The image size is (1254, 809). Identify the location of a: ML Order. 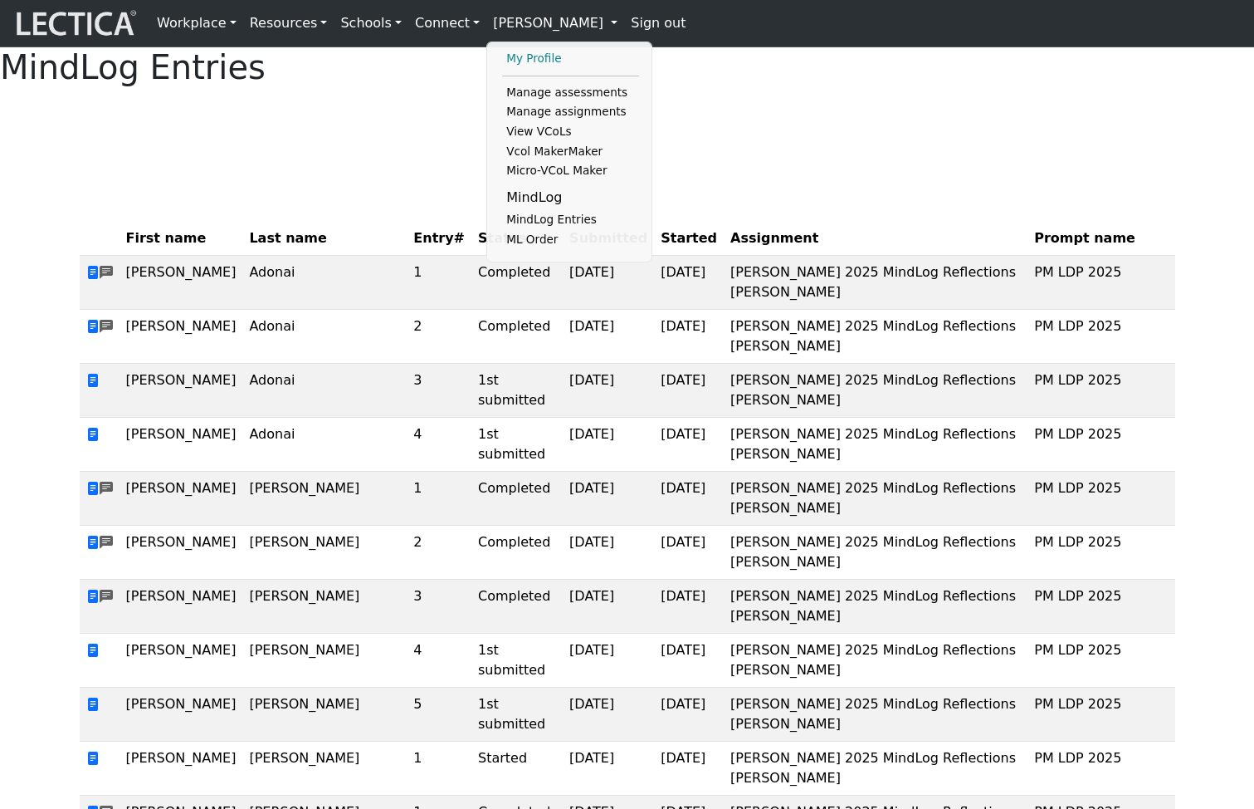
(570, 240).